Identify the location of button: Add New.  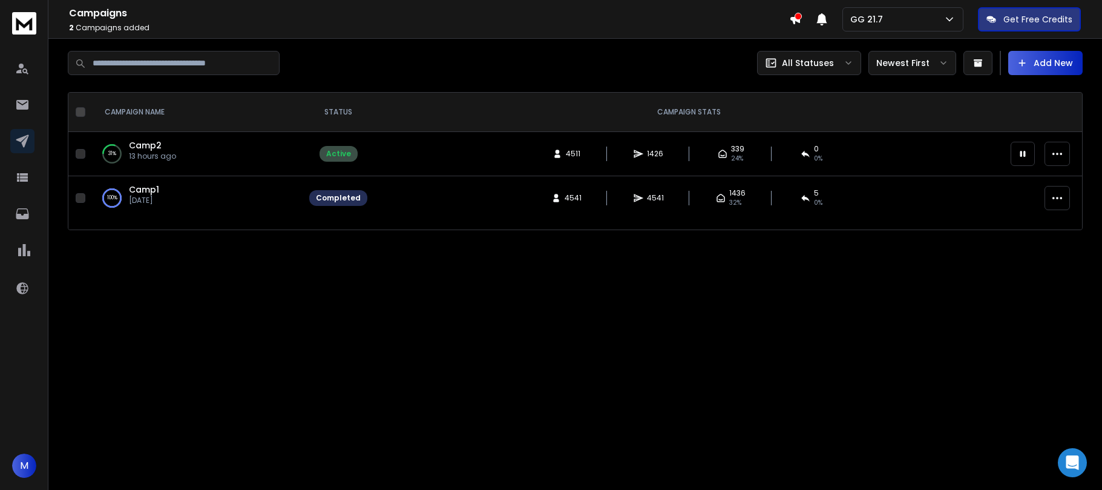
(1045, 63).